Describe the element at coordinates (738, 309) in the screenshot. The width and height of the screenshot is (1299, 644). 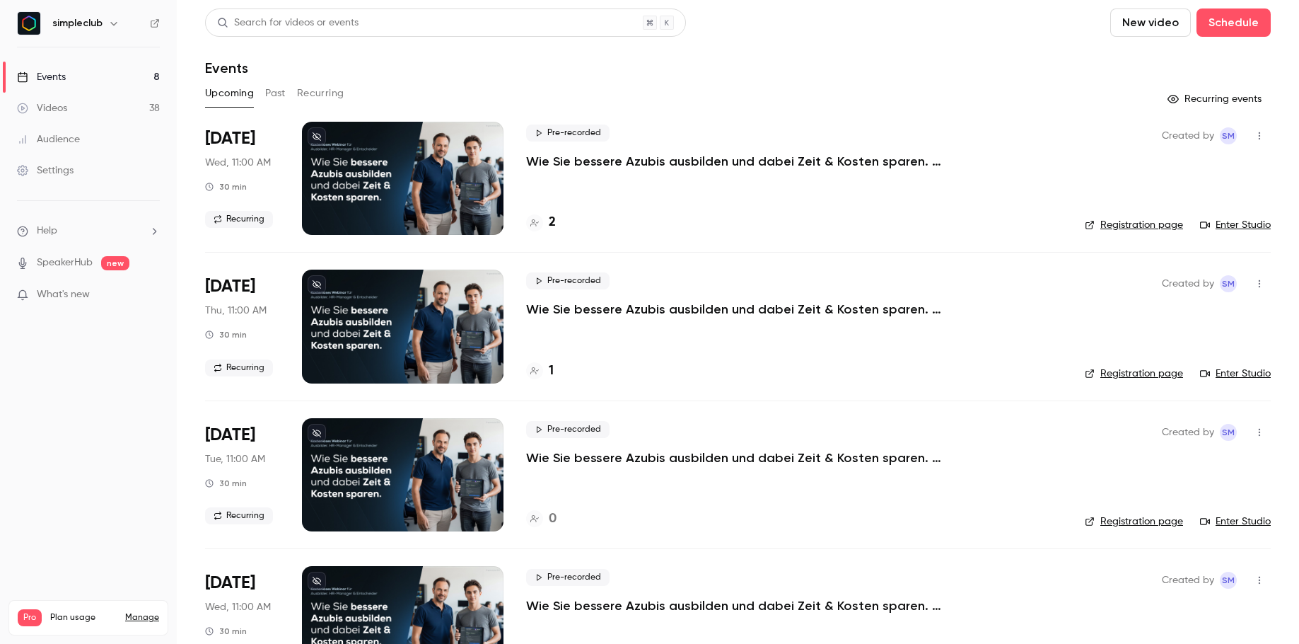
I see `a: Wie Sie bessere Azubis ausbilden und dabei Zeit & Kosten sparen. (Donnerstag, 11:00 Uhr)` at that location.